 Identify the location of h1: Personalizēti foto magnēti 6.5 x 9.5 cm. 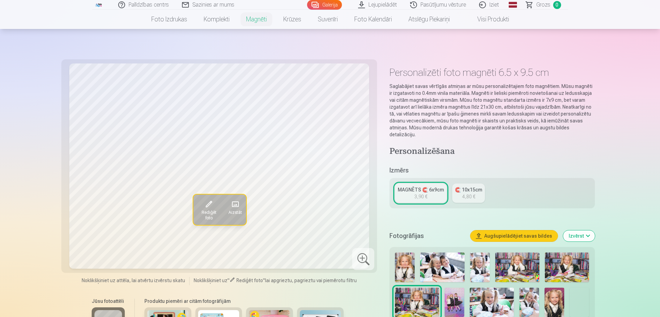
(492, 72).